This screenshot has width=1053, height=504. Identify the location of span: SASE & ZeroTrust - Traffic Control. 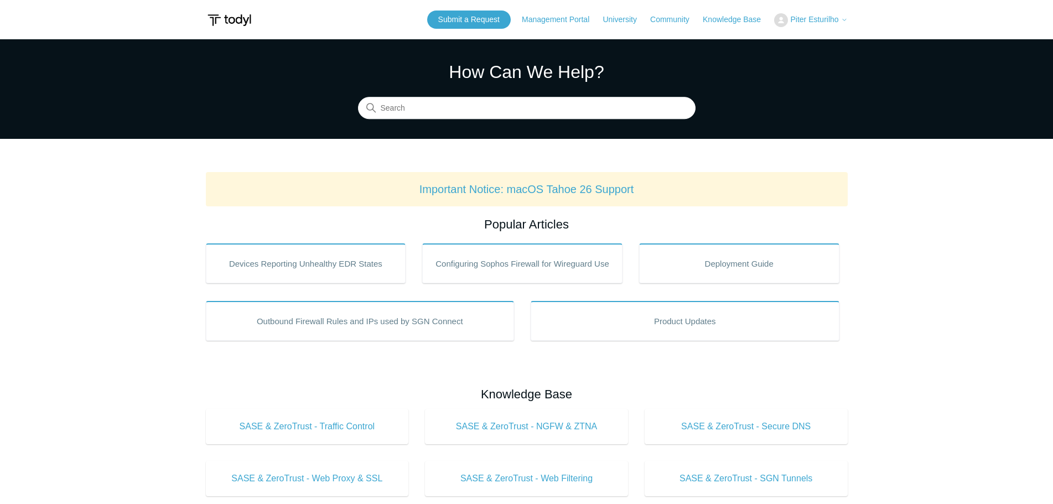
(307, 427).